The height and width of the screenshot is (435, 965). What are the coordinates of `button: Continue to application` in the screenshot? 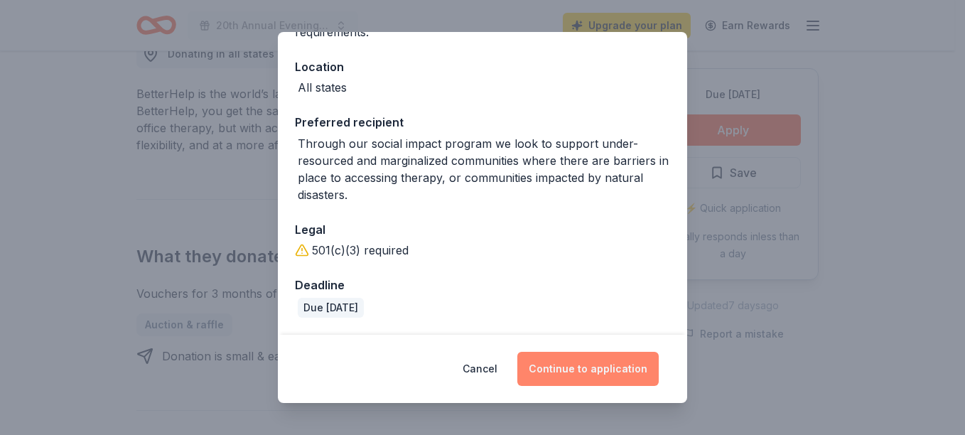 It's located at (588, 369).